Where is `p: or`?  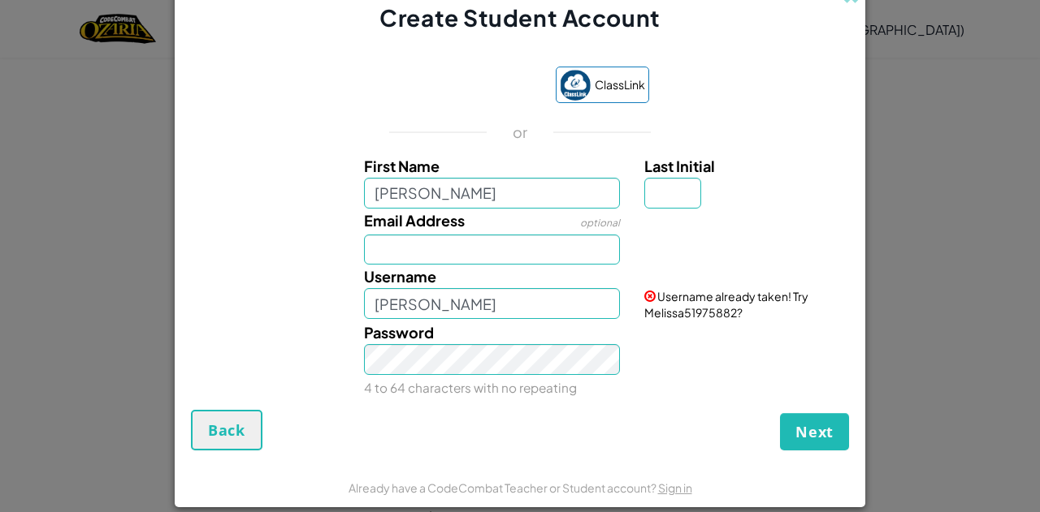
p: or is located at coordinates (520, 132).